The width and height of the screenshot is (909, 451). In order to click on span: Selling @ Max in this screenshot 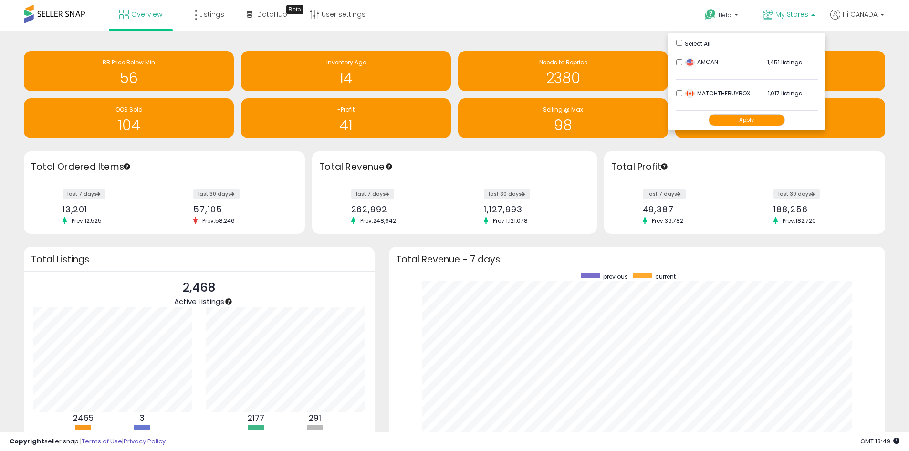, I will do `click(563, 109)`.